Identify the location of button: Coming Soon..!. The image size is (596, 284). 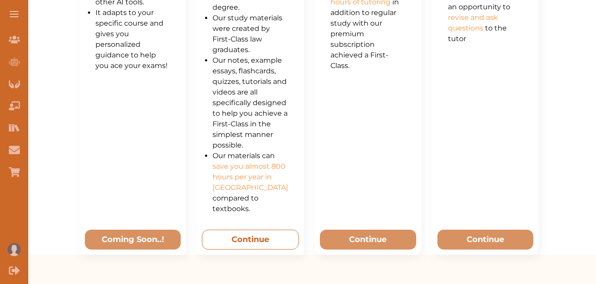
(133, 239).